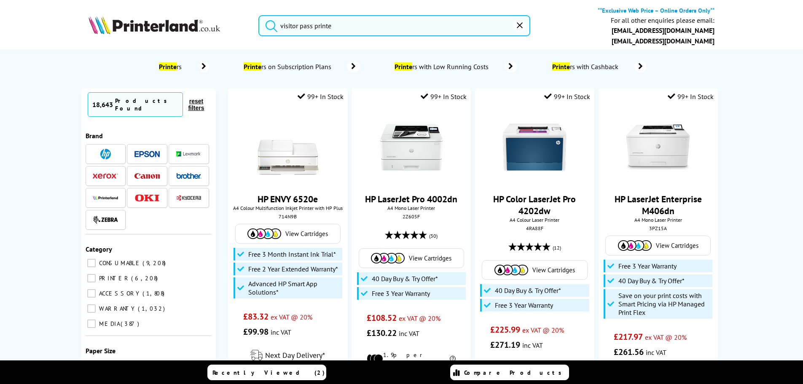 The height and width of the screenshot is (384, 803). Describe the element at coordinates (586, 67) in the screenshot. I see `span: rs with Cashback` at that location.